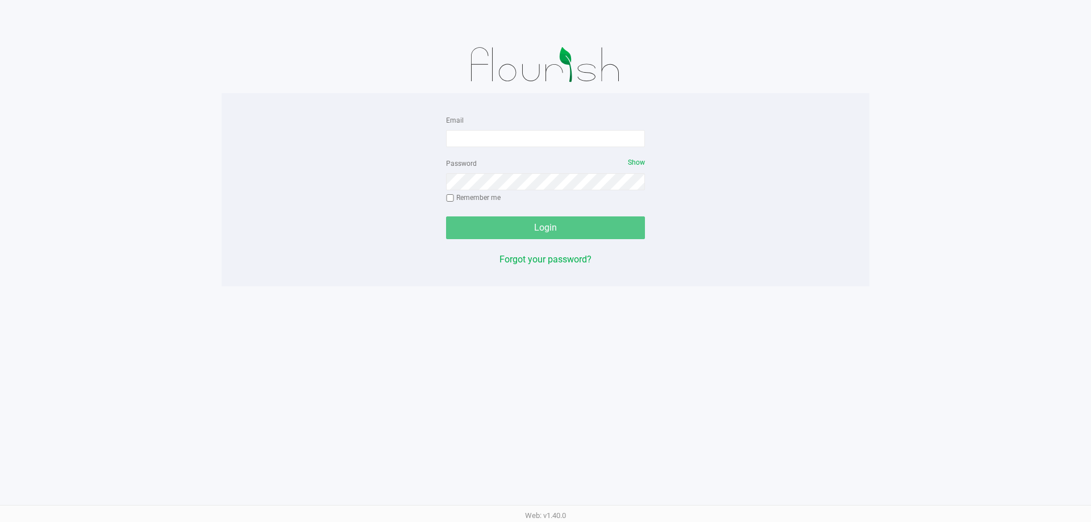  I want to click on span: Show, so click(636, 162).